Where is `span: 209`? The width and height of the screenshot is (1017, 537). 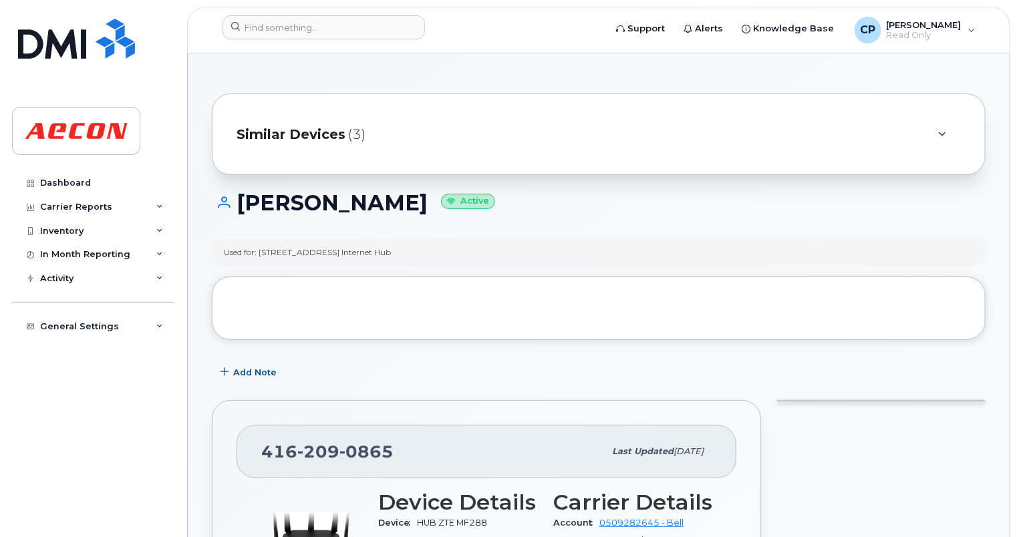 span: 209 is located at coordinates (318, 452).